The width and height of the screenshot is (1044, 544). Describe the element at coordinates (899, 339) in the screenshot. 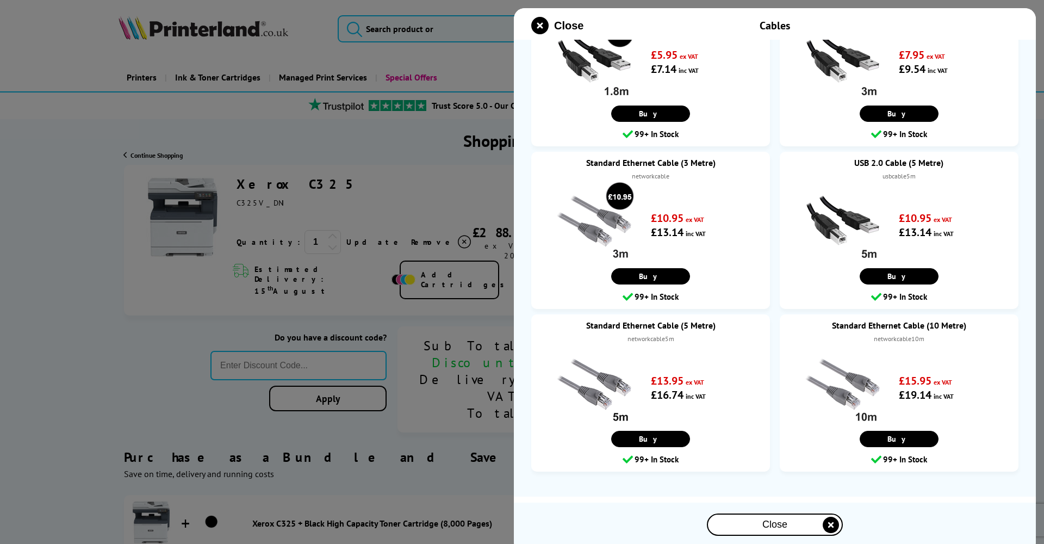

I see `div: networkcable10m` at that location.